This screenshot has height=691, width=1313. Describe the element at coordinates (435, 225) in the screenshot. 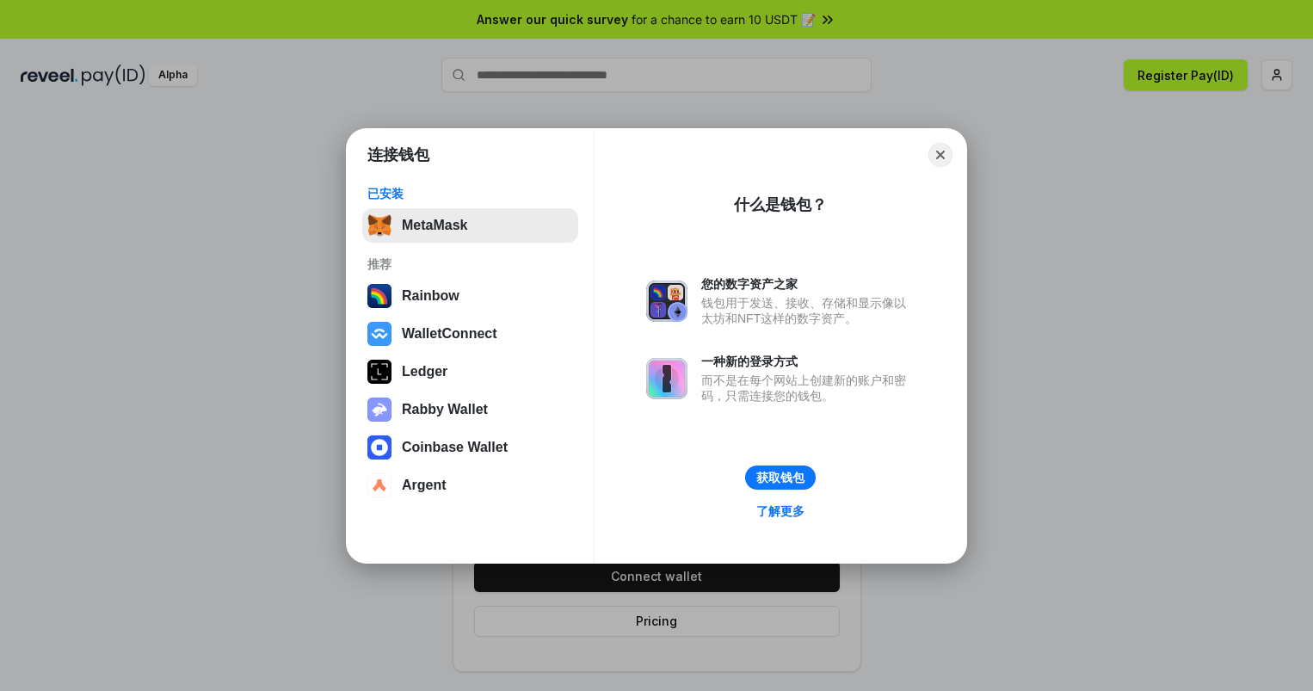

I see `div: MetaMask` at that location.